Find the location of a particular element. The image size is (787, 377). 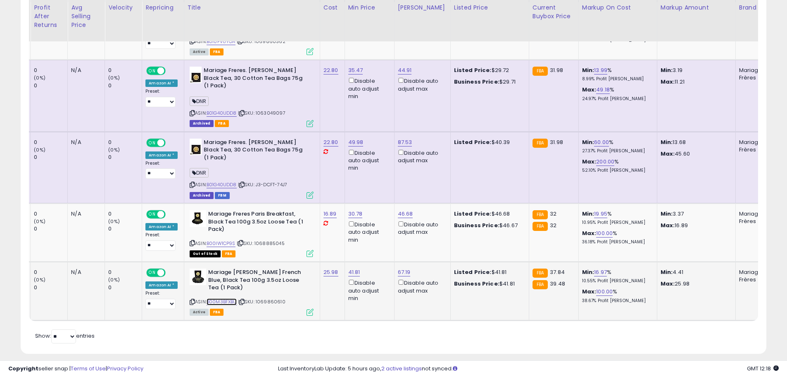

div: Brand is located at coordinates (752, 7).